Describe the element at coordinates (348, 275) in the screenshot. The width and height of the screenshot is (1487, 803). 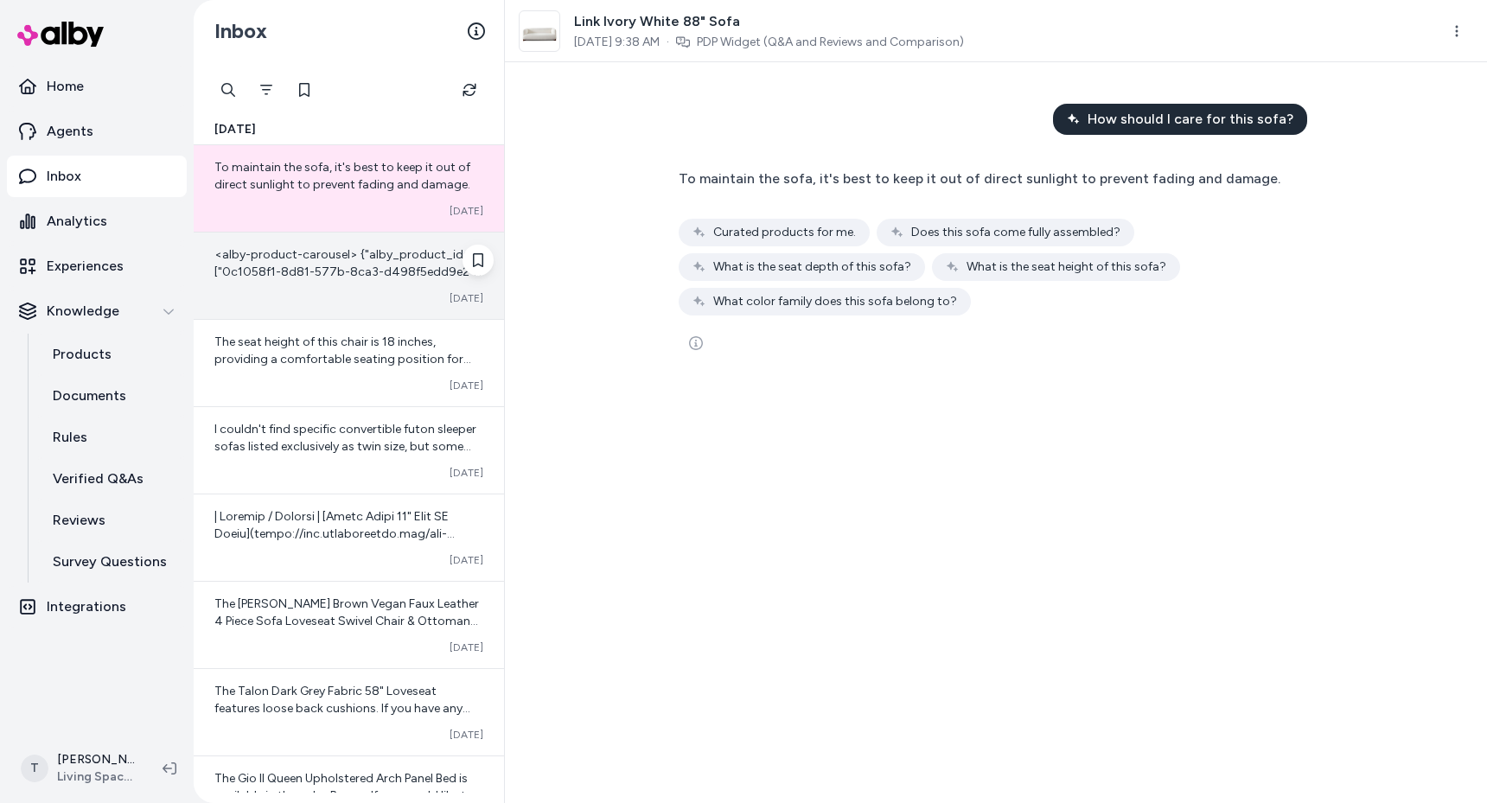
I see `a: <alby-product-carousel> {"alby_product_ids": ["0c1058f1-8d81-577b-8ca3-d498f5edd9e2", "37251aa0-5...` at that location.